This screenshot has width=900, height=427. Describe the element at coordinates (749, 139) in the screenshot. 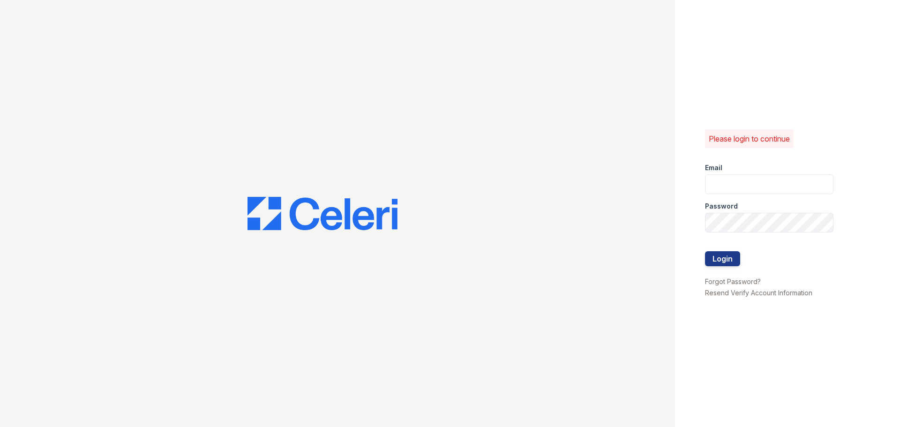

I see `p: Please login to continue` at that location.